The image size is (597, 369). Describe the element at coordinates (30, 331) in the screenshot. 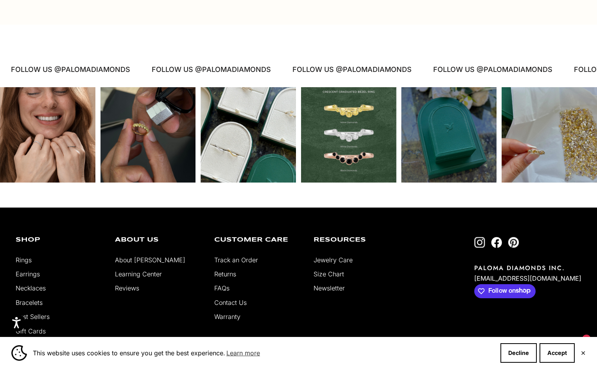

I see `a: Gift Cards` at that location.